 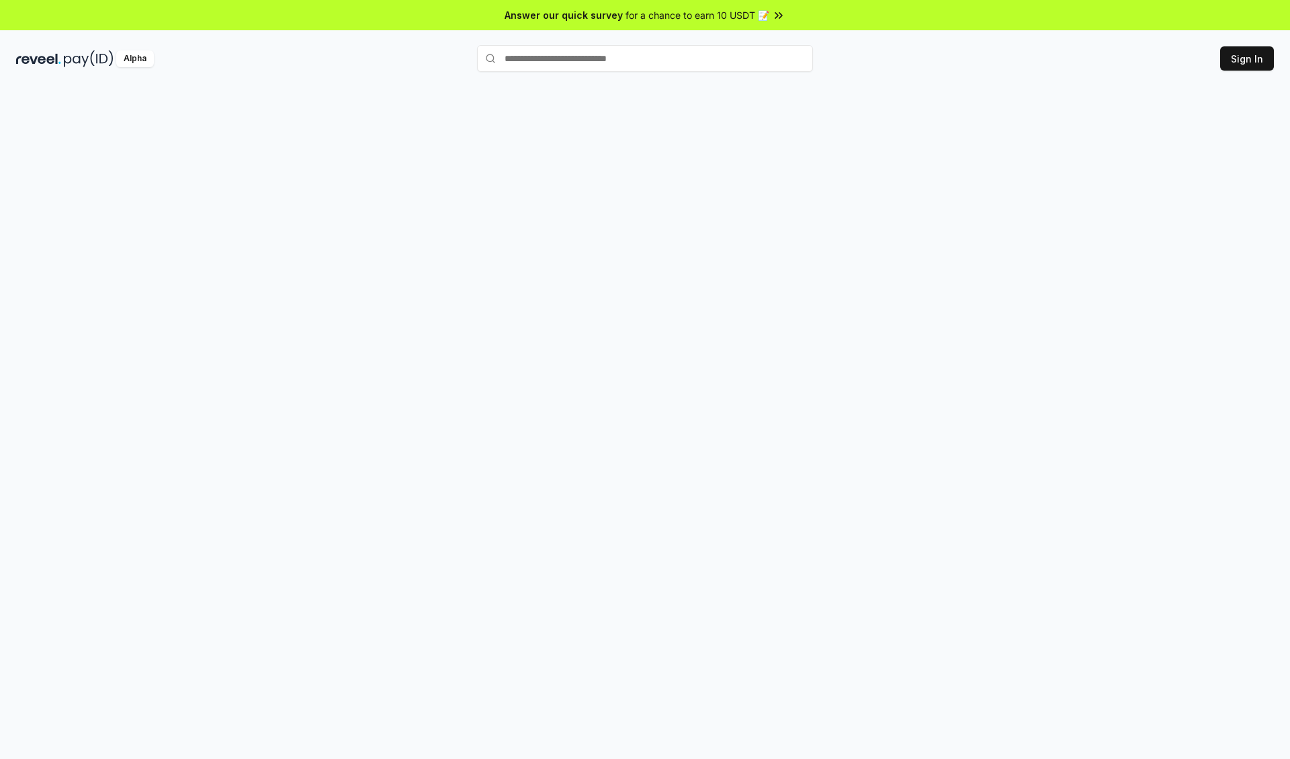 What do you see at coordinates (38, 58) in the screenshot?
I see `img: reveel_dark` at bounding box center [38, 58].